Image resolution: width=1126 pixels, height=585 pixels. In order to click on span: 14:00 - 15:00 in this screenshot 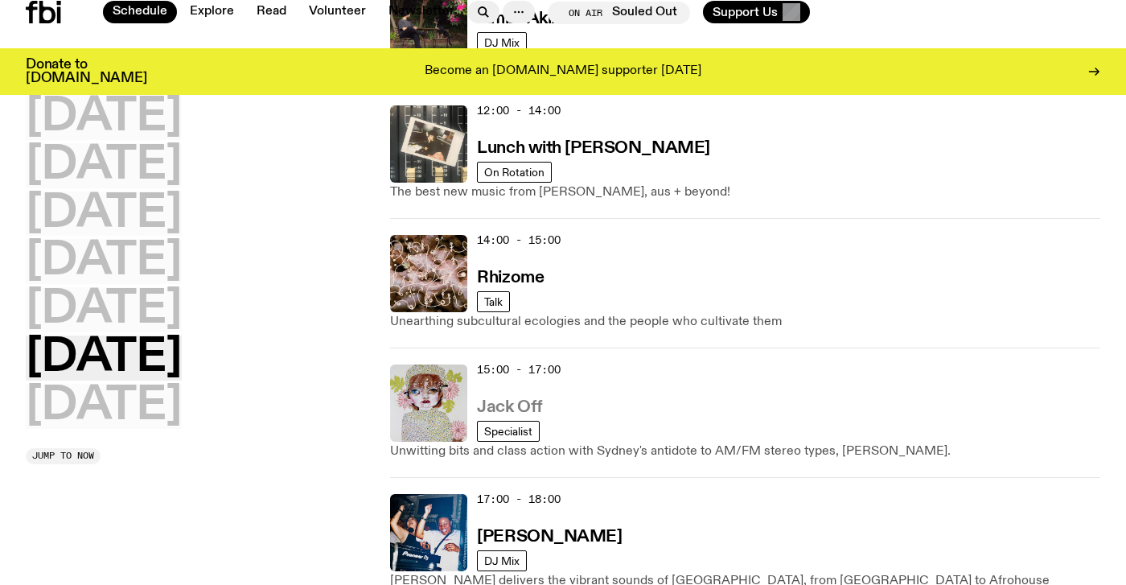, I will do `click(519, 240)`.